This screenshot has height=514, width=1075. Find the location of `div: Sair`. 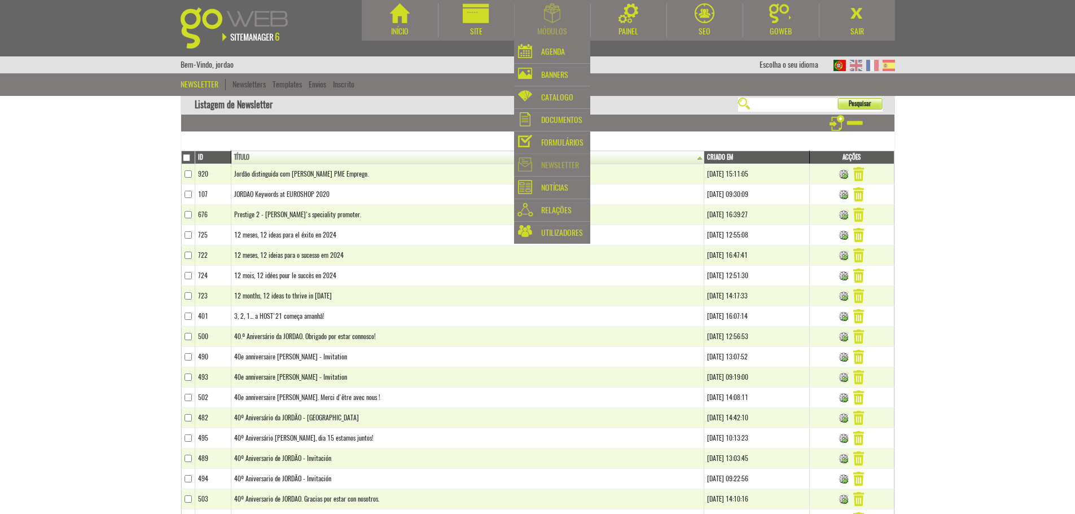

div: Sair is located at coordinates (857, 32).